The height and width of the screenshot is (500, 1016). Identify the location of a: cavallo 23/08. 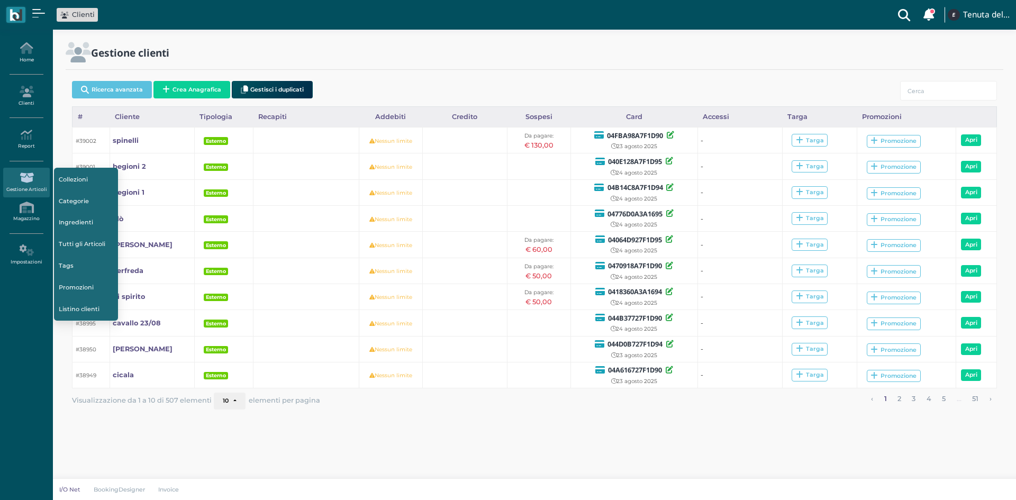
(137, 323).